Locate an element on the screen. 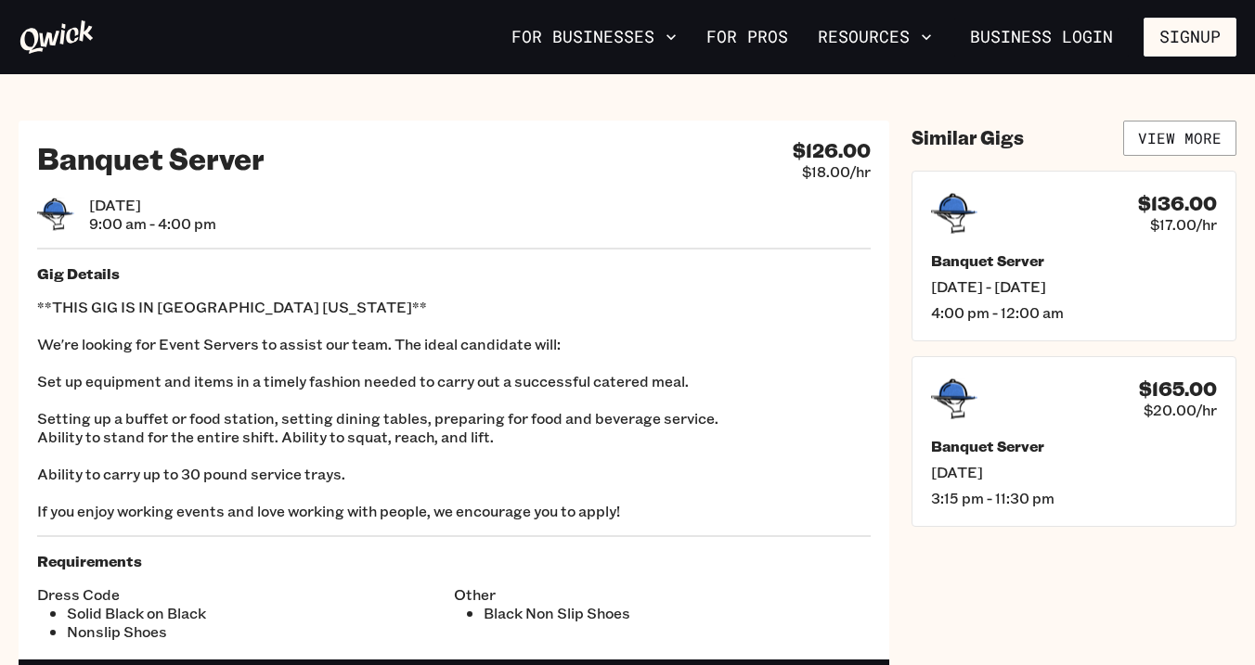 Image resolution: width=1255 pixels, height=665 pixels. button: Signup is located at coordinates (1190, 37).